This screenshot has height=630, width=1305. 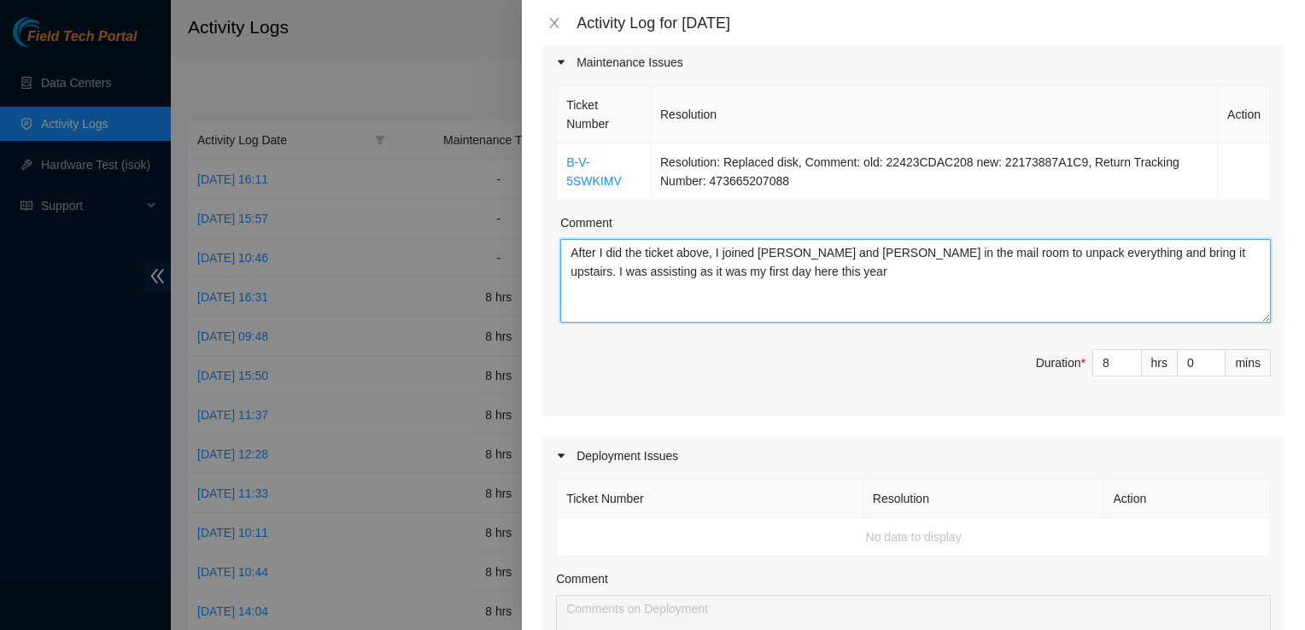 What do you see at coordinates (914, 537) in the screenshot?
I see `td: No data to display` at bounding box center [914, 537].